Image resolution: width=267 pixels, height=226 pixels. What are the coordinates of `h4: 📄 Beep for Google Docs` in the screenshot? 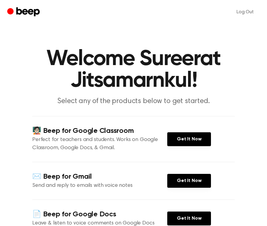 It's located at (100, 215).